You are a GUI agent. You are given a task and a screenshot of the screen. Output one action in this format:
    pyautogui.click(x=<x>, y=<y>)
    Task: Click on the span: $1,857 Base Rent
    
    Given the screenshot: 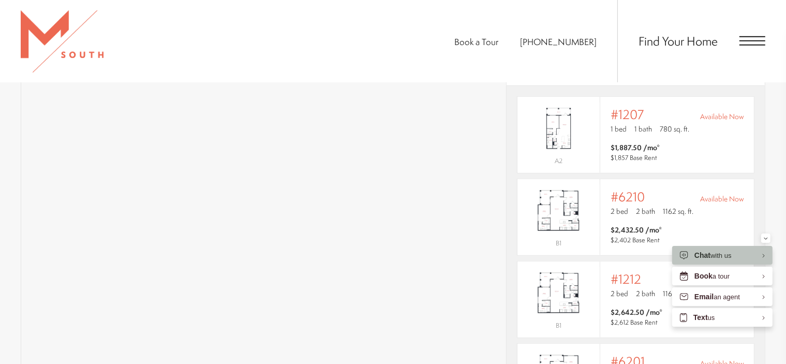 What is the action you would take?
    pyautogui.click(x=634, y=157)
    